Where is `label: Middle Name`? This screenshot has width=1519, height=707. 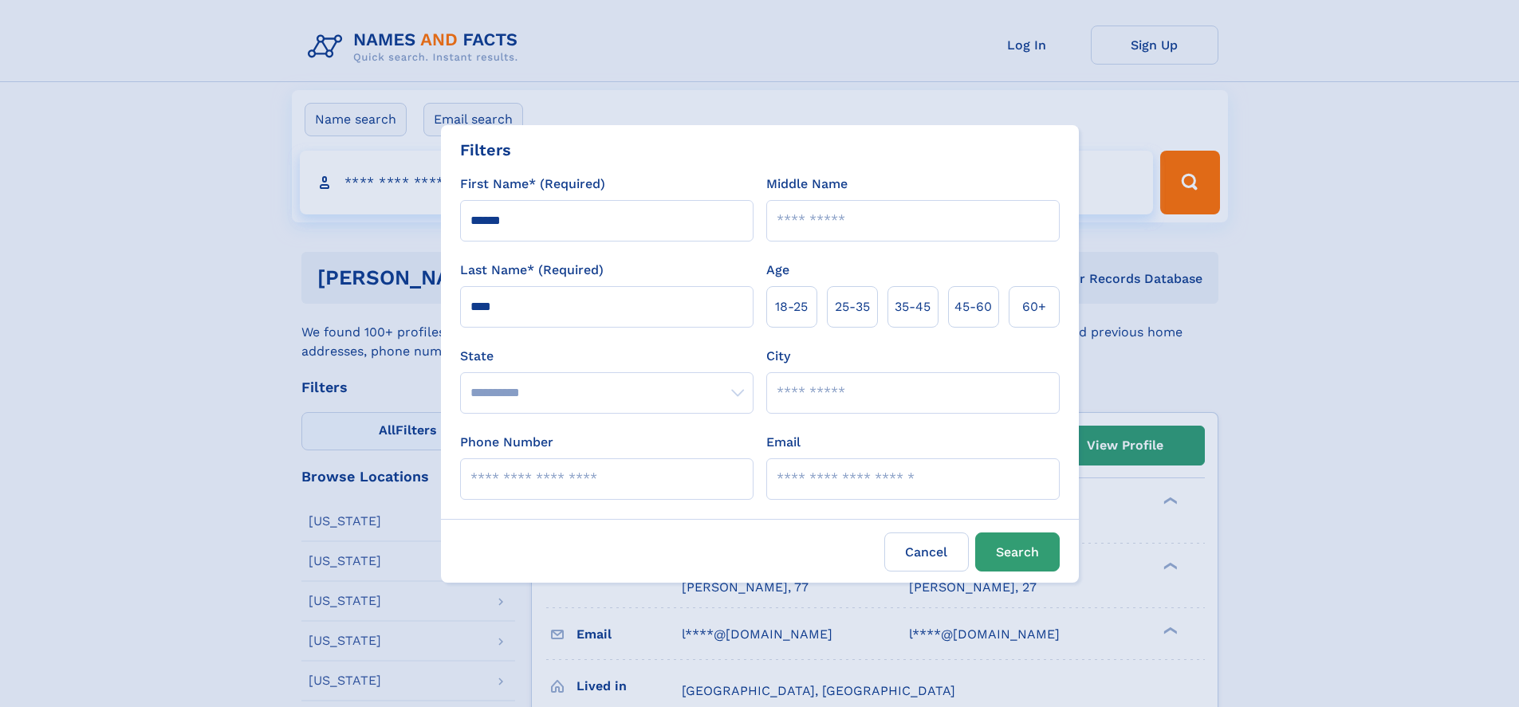
label: Middle Name is located at coordinates (807, 184).